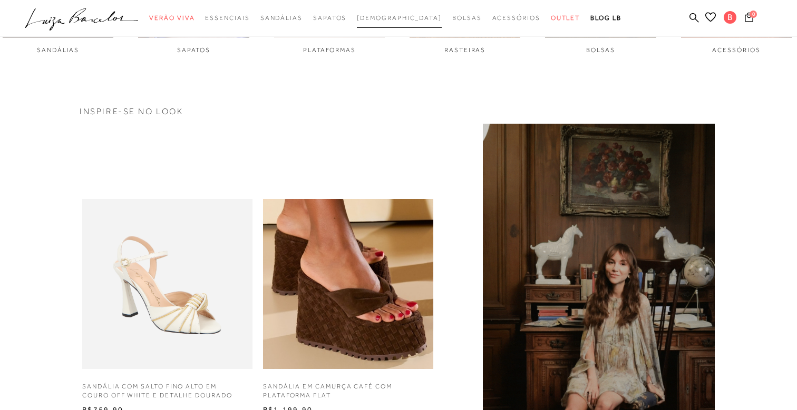  What do you see at coordinates (735, 50) in the screenshot?
I see `span: ACESSÓRIOS` at bounding box center [735, 50].